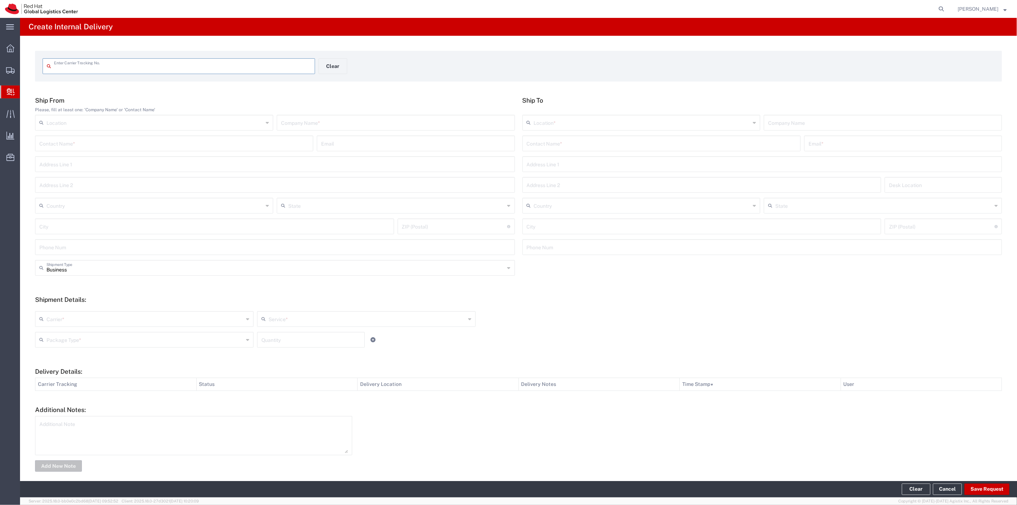  What do you see at coordinates (519, 384) in the screenshot?
I see `table: Delivery Details:` at bounding box center [519, 384].